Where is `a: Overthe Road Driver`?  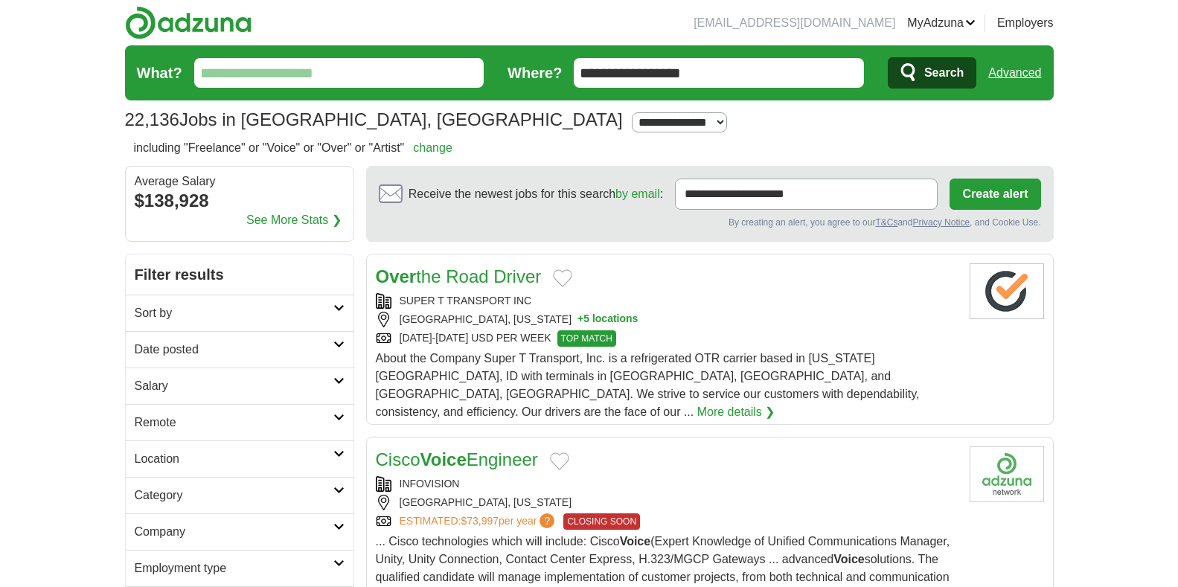
a: Overthe Road Driver is located at coordinates (458, 276).